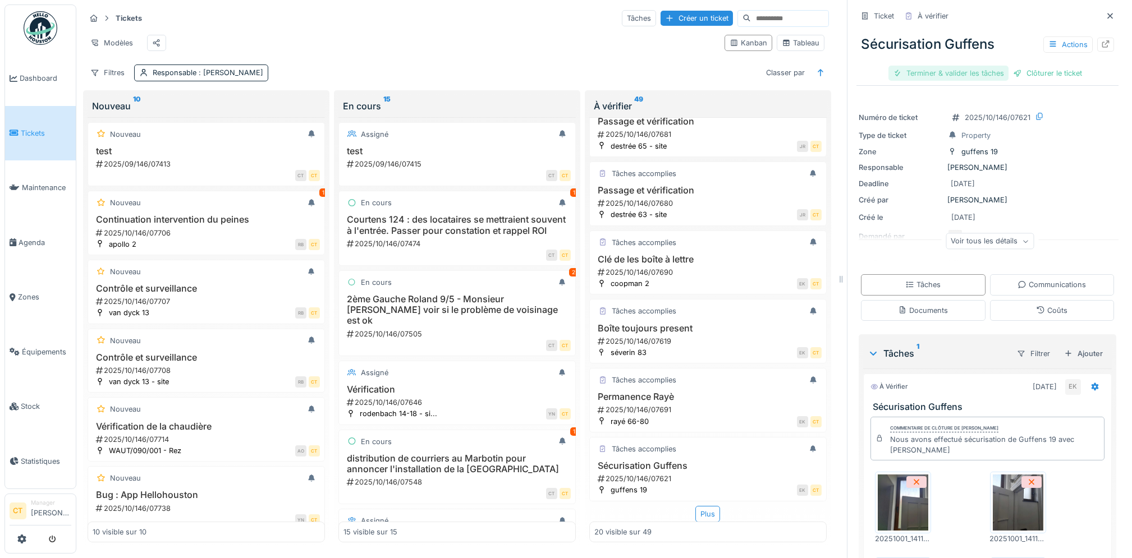  I want to click on div: Tableau, so click(800, 43).